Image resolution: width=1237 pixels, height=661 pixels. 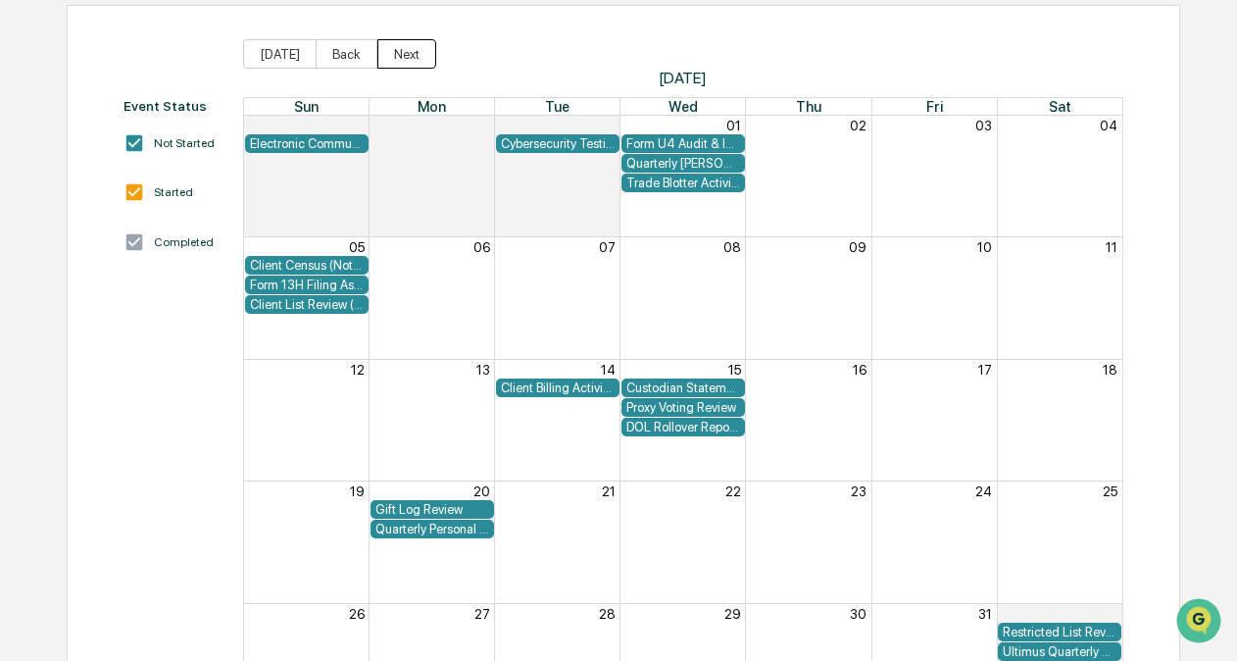 What do you see at coordinates (174, 106) in the screenshot?
I see `div: Event Status` at bounding box center [174, 106].